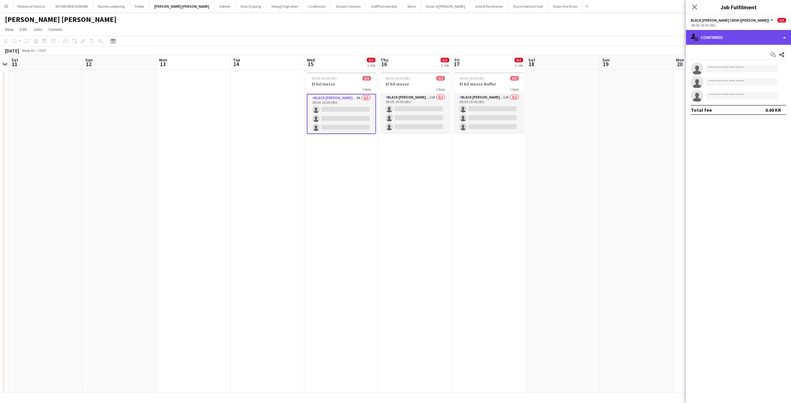 The height and width of the screenshot is (403, 791). Describe the element at coordinates (457, 60) in the screenshot. I see `span: Fri` at that location.